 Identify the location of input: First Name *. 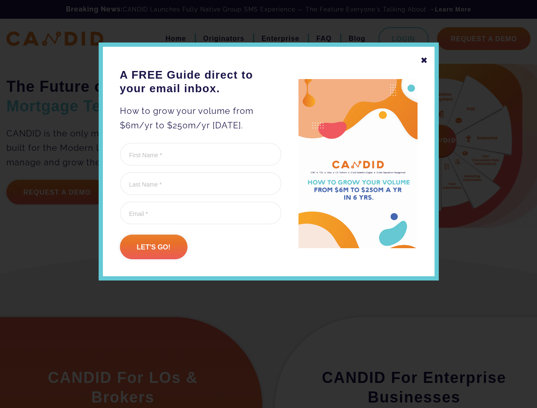
(201, 154).